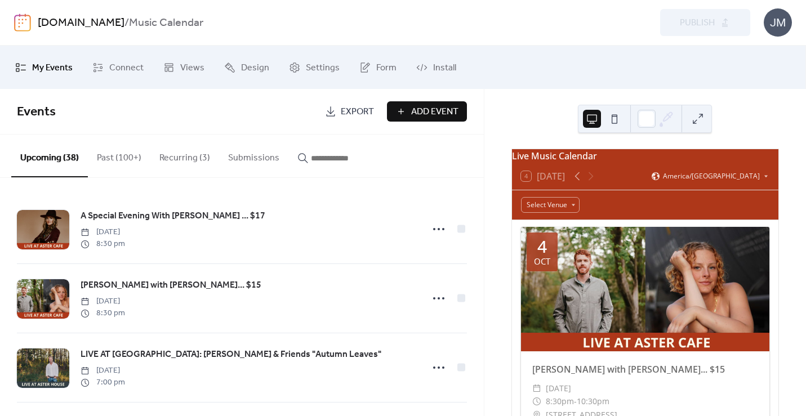 This screenshot has height=416, width=806. What do you see at coordinates (166, 23) in the screenshot?
I see `b: Music Calendar` at bounding box center [166, 23].